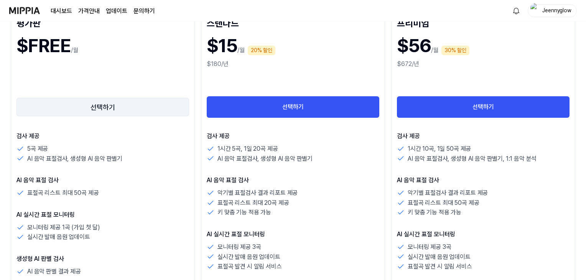 This screenshot has width=586, height=280. I want to click on a: 업데이트, so click(117, 11).